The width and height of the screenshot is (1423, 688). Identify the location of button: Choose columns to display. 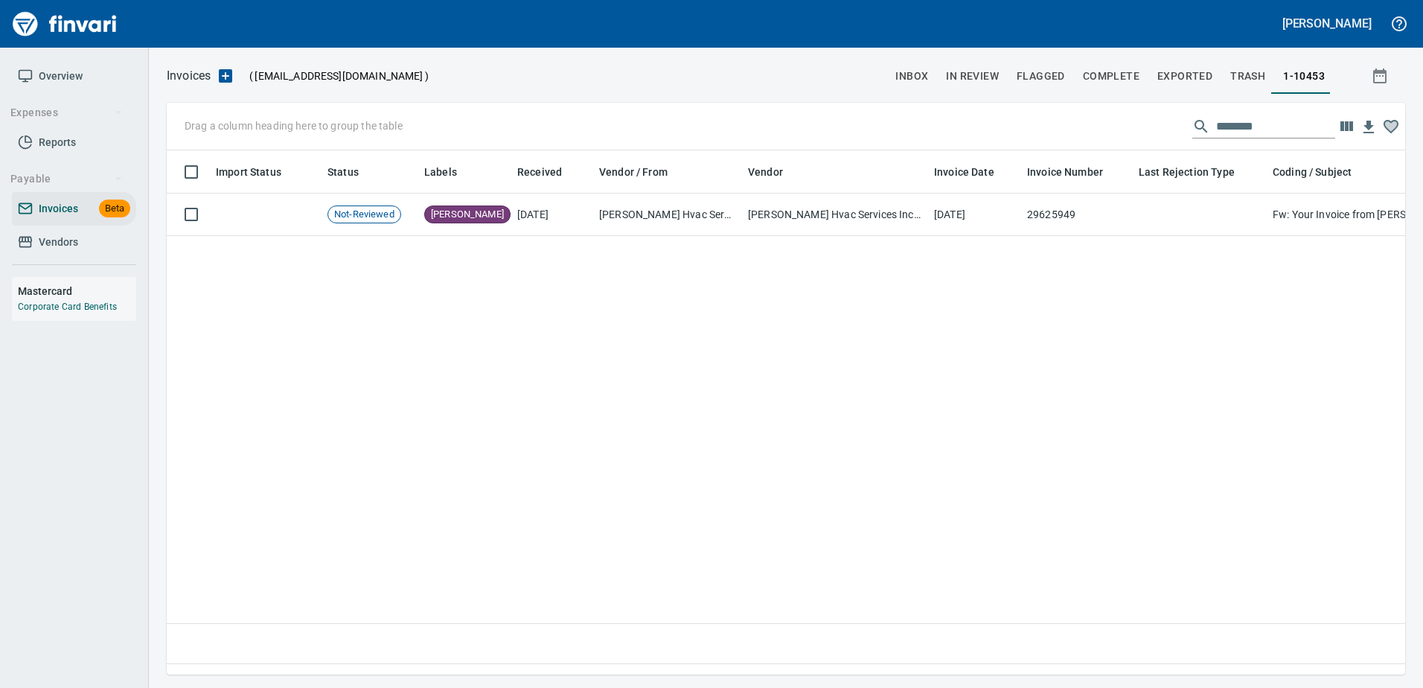
(1347, 127).